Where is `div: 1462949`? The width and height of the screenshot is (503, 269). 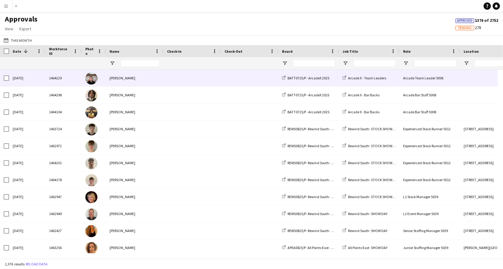
div: 1462949 is located at coordinates (64, 213).